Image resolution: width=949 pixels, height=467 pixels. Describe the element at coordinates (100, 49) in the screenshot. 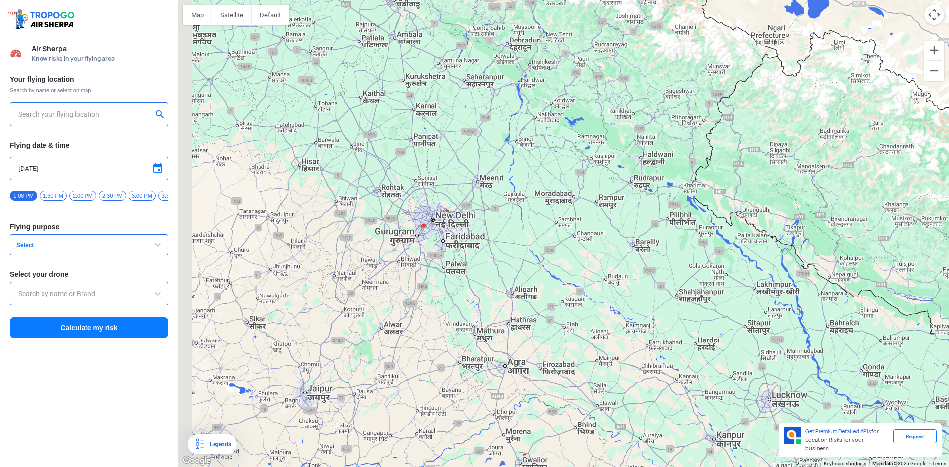

I see `span: Air Sherpa` at that location.